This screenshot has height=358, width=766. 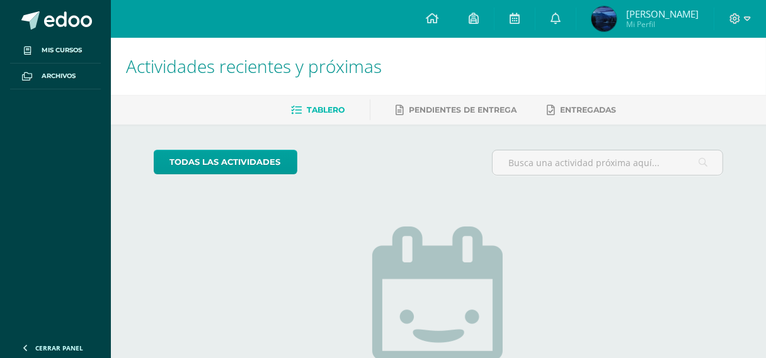 What do you see at coordinates (59, 348) in the screenshot?
I see `span: Cerrar panel` at bounding box center [59, 348].